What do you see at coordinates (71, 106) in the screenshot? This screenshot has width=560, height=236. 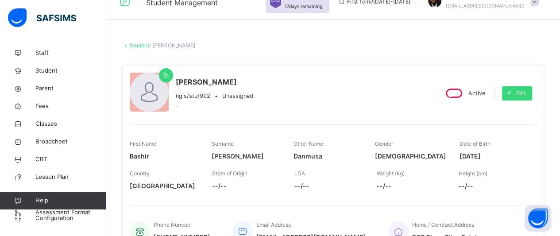 I see `span: Fees` at bounding box center [71, 106].